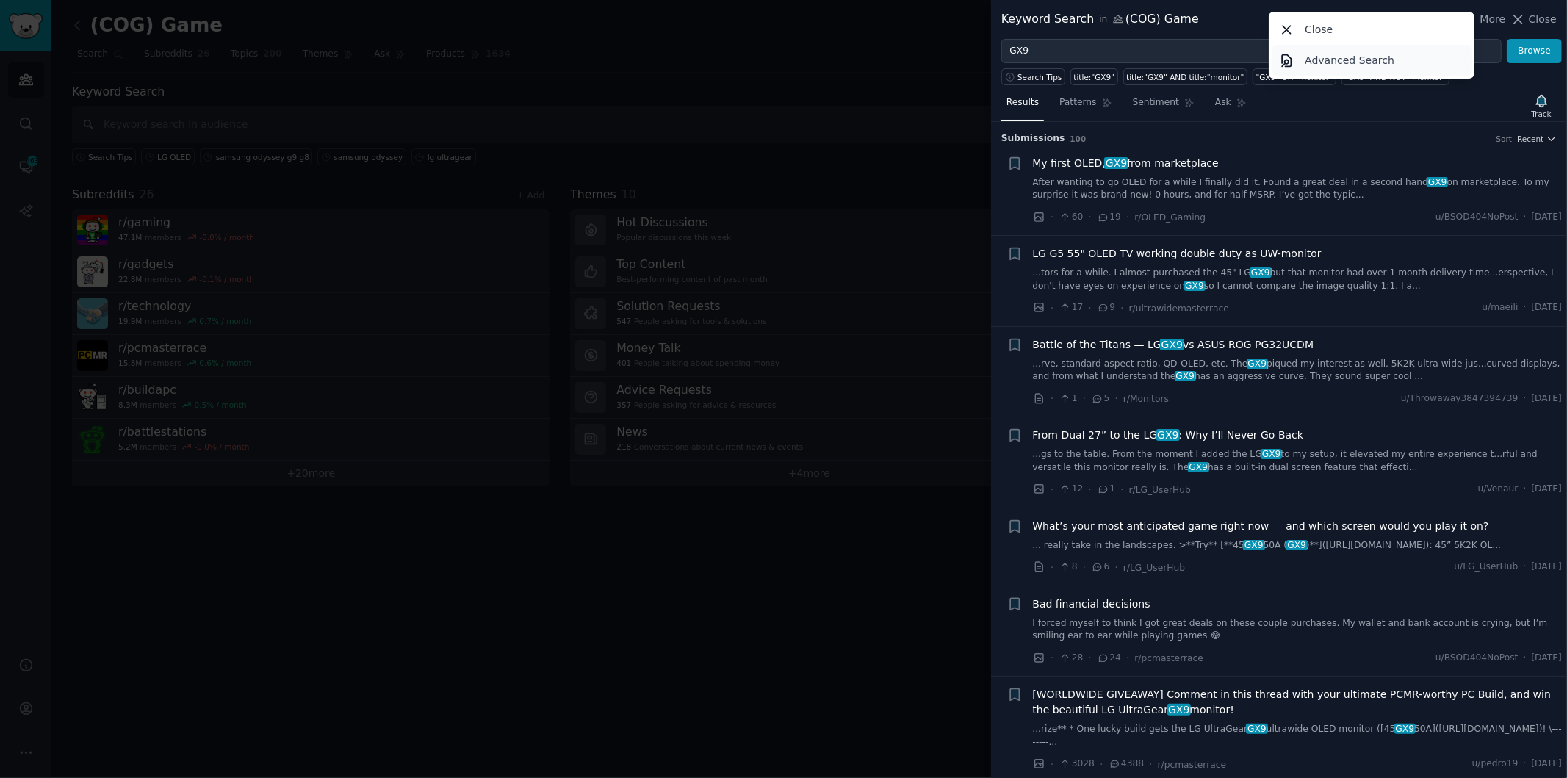 This screenshot has width=1567, height=778. I want to click on span: My first OLED, from marketplace, so click(1125, 163).